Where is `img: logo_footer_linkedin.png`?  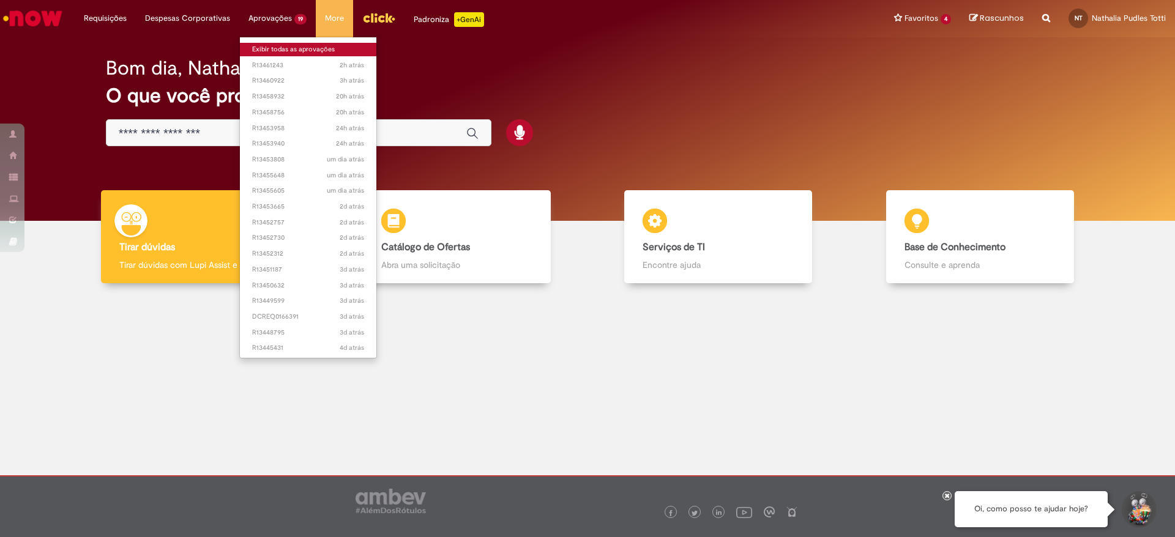 img: logo_footer_linkedin.png is located at coordinates (719, 513).